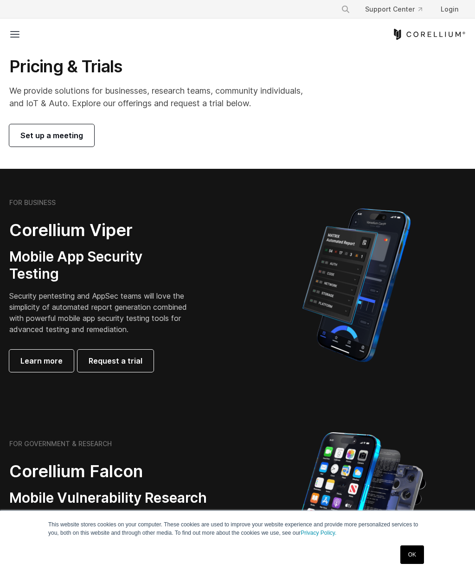 The height and width of the screenshot is (576, 475). I want to click on a: OK, so click(412, 555).